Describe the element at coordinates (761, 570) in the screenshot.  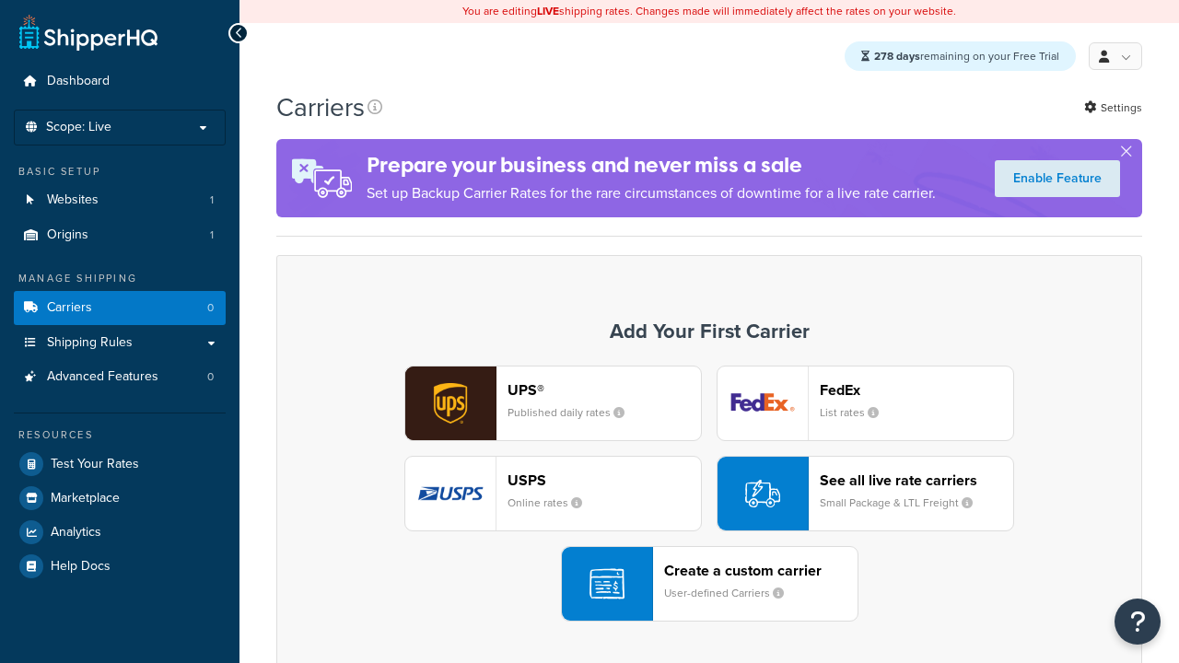
I see `header: Create a custom carrier` at that location.